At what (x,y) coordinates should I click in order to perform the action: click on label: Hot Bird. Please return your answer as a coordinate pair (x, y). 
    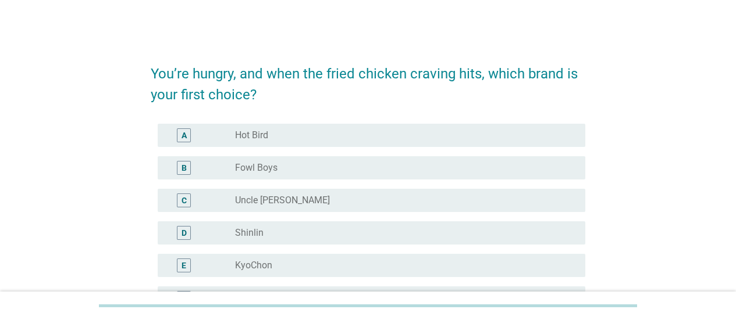
    Looking at the image, I should click on (251, 136).